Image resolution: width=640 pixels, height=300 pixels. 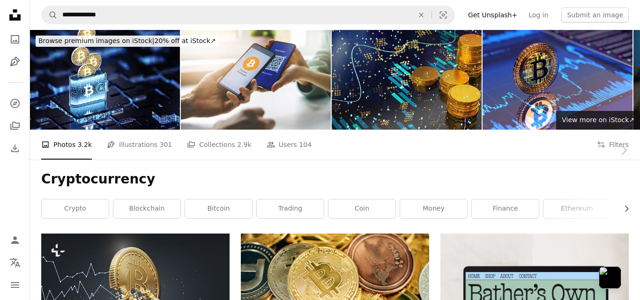 What do you see at coordinates (15, 39) in the screenshot?
I see `a: Photos` at bounding box center [15, 39].